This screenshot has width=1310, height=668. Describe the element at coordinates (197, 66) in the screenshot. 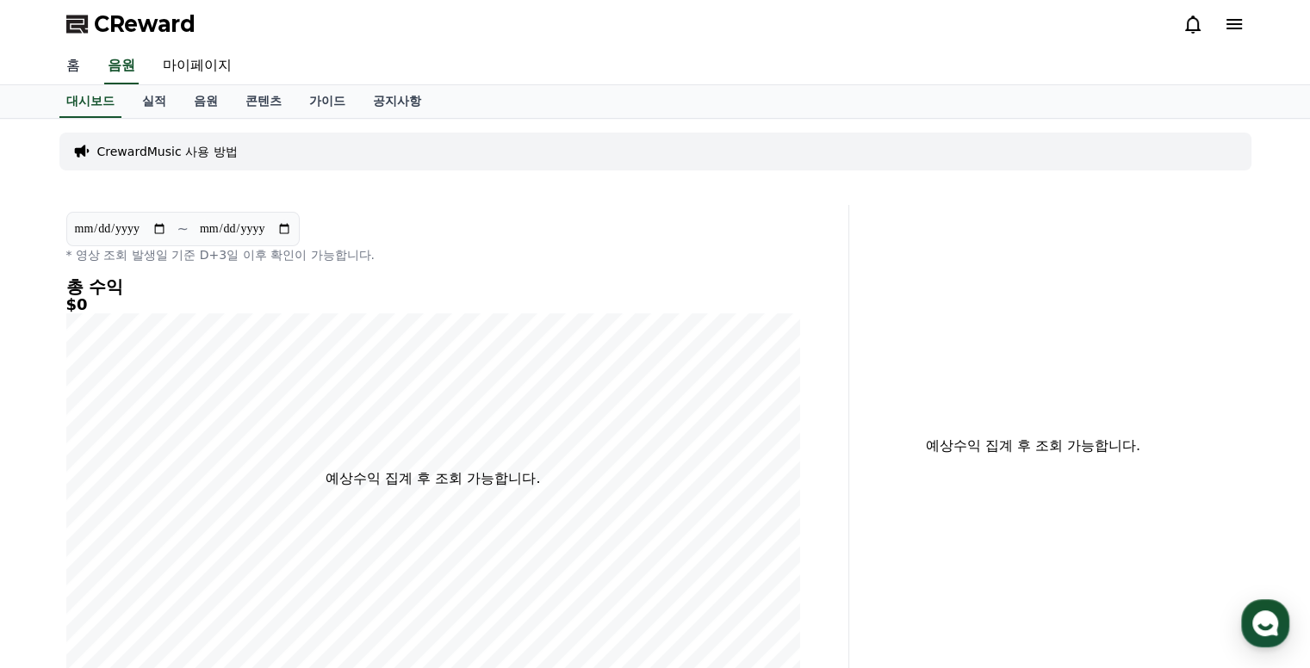

I see `a: 마이페이지` at that location.